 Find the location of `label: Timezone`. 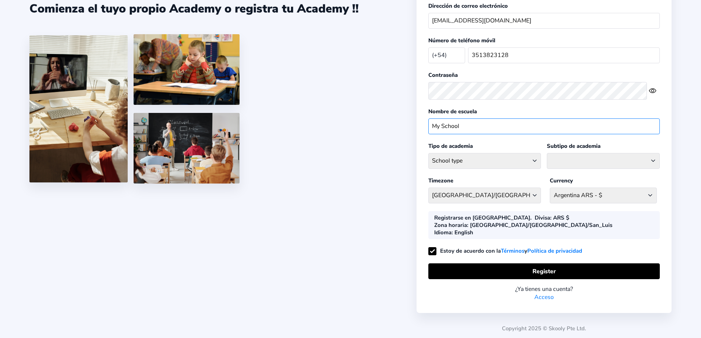

label: Timezone is located at coordinates (441, 181).